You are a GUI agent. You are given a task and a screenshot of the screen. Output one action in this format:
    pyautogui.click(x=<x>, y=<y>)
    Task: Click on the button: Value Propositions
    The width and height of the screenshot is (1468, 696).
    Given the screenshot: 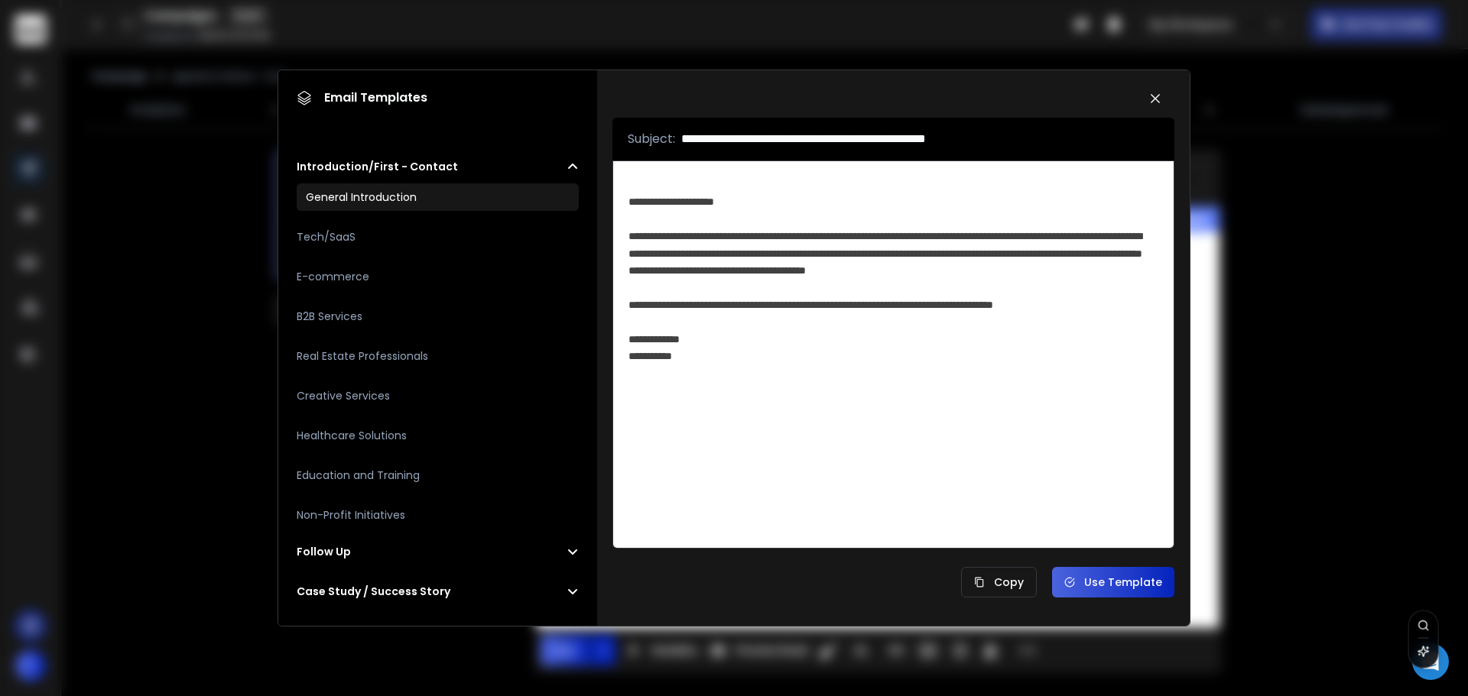 What is the action you would take?
    pyautogui.click(x=437, y=631)
    